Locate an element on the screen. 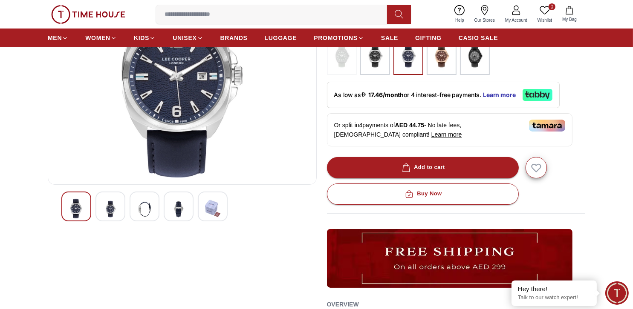 This screenshot has width=633, height=309. a: BRANDS is located at coordinates (234, 38).